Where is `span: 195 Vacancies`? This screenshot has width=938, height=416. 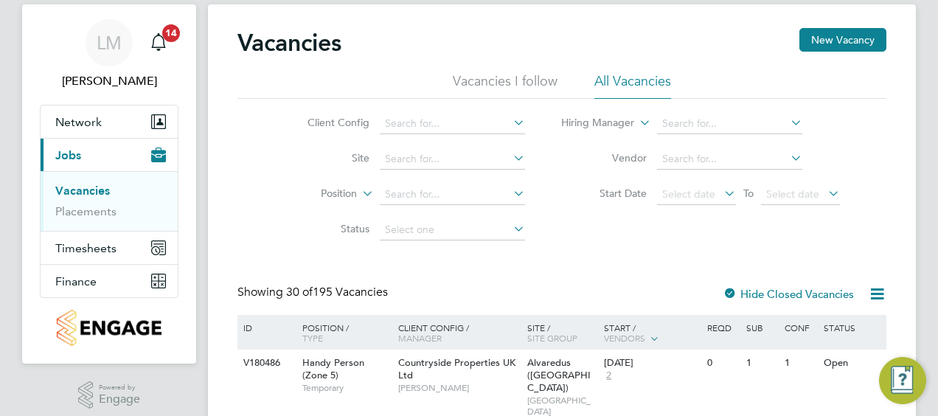 span: 195 Vacancies is located at coordinates (337, 292).